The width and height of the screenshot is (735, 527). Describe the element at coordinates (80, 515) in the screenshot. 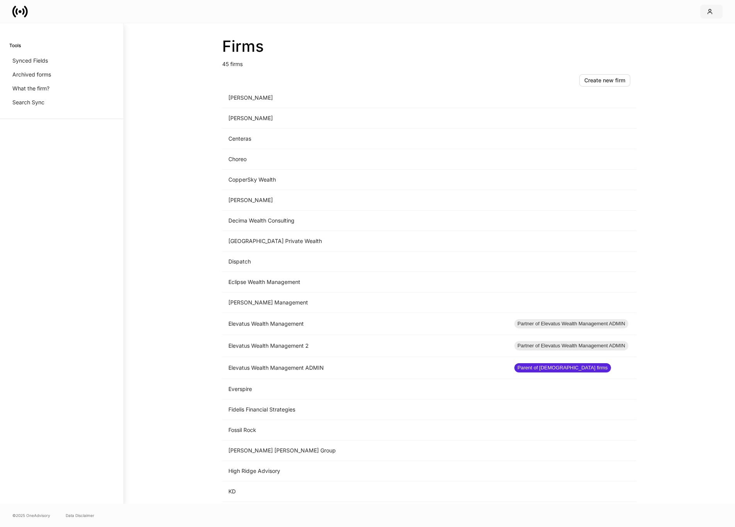

I see `a: Data Disclaimer` at that location.